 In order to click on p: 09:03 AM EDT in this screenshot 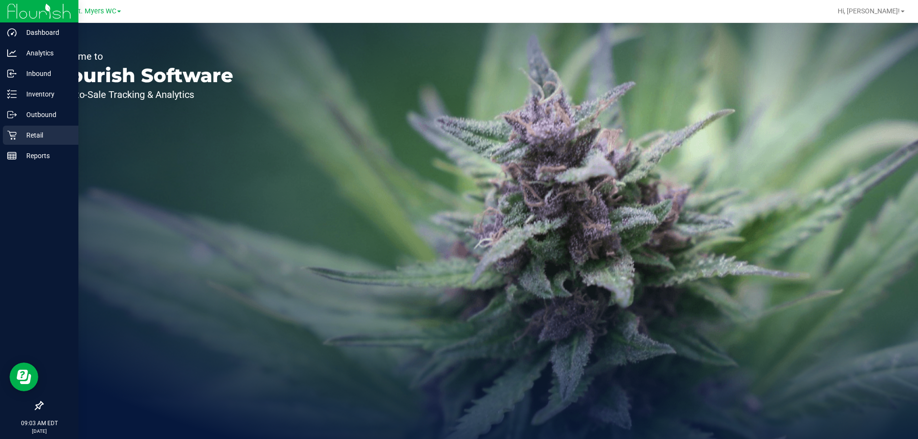, I will do `click(39, 423)`.